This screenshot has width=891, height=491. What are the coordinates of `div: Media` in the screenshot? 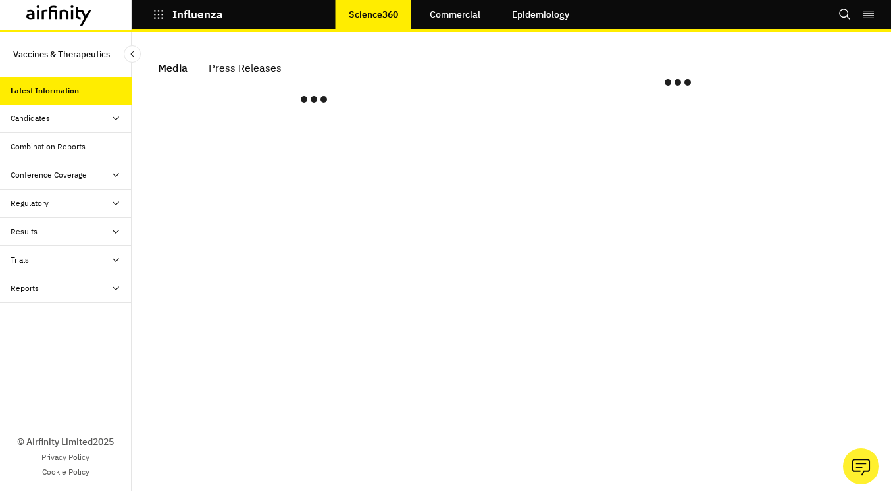 It's located at (172, 68).